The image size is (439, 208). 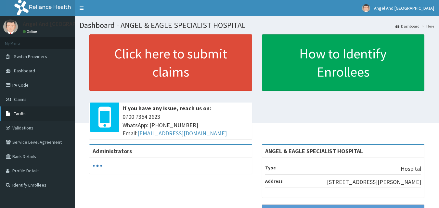 What do you see at coordinates (257, 25) in the screenshot?
I see `h1: Dashboard - ANGEL & EAGLE SPECIALIST HOSPITAL` at bounding box center [257, 25].